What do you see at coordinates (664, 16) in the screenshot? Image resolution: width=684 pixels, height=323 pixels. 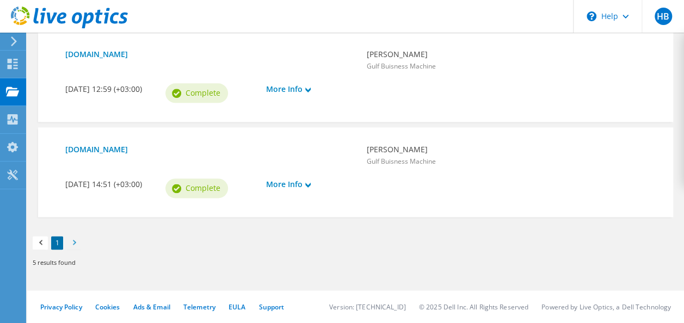 I see `span: HB` at bounding box center [664, 16].